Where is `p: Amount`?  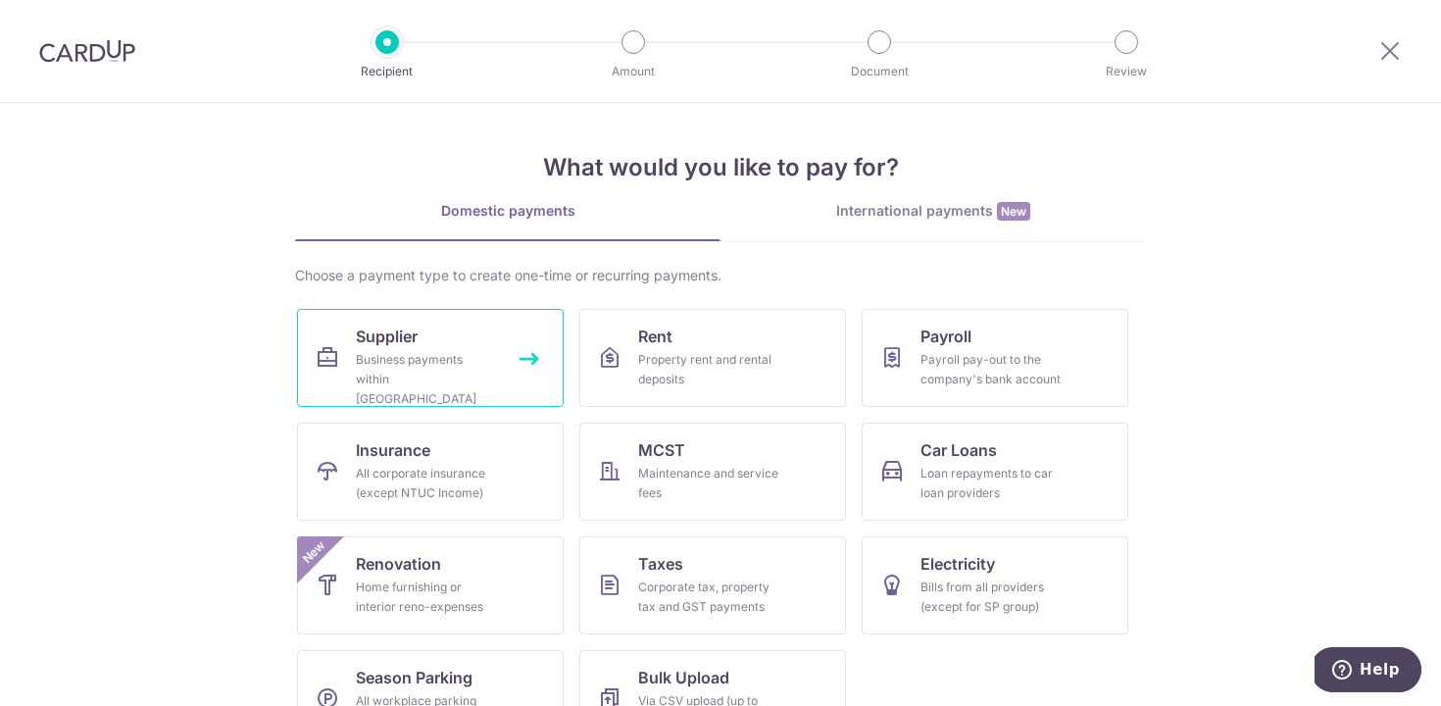
p: Amount is located at coordinates (633, 72).